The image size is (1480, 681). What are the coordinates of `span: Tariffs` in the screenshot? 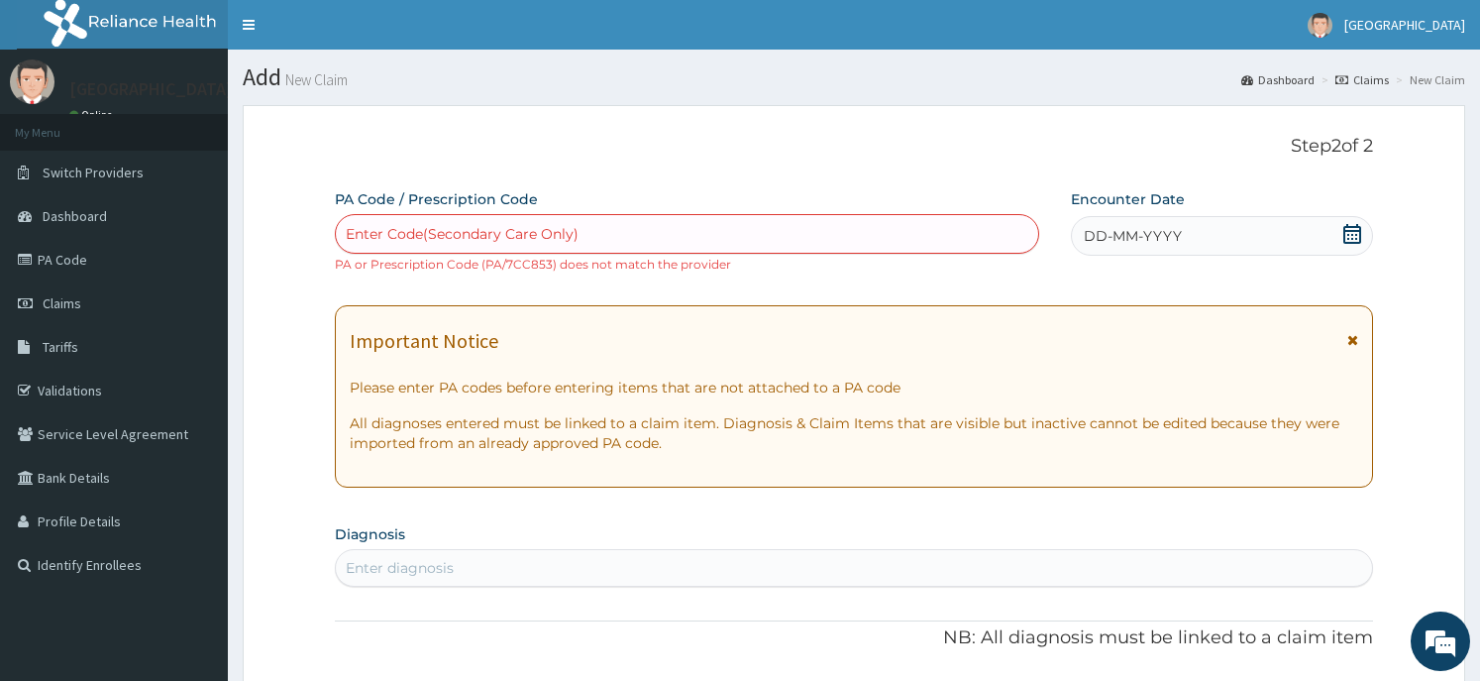 It's located at (60, 347).